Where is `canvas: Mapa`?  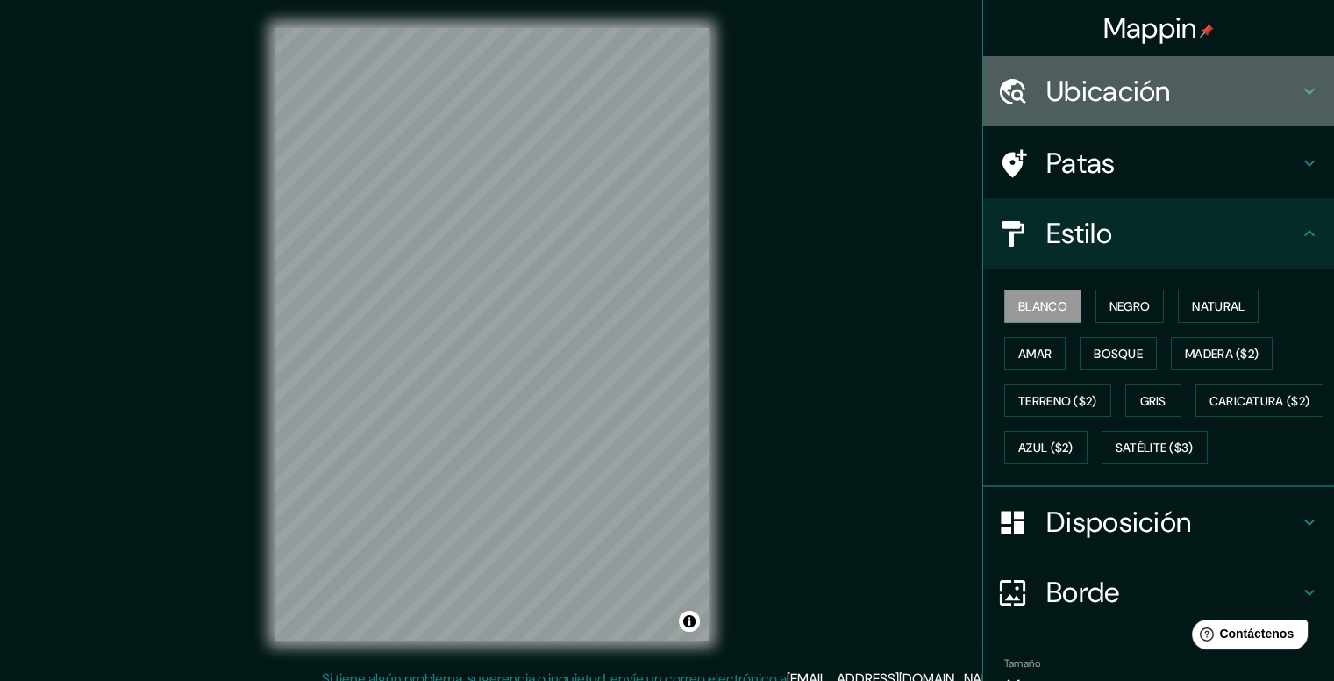 canvas: Mapa is located at coordinates (492, 334).